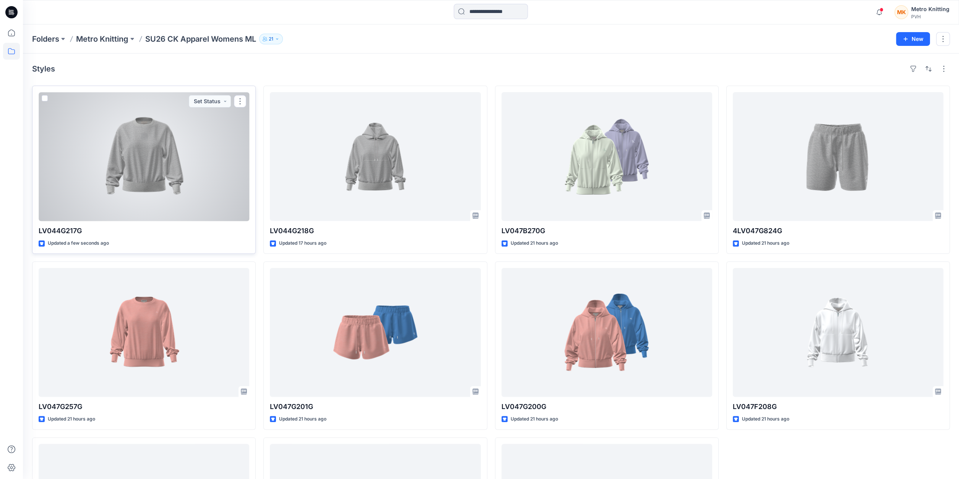  I want to click on a: LV047G257G, so click(144, 332).